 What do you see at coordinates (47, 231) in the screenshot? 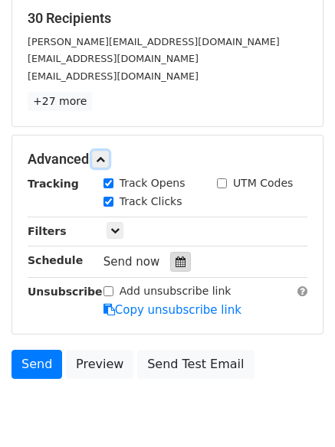
I see `strong: Filters` at bounding box center [47, 231].